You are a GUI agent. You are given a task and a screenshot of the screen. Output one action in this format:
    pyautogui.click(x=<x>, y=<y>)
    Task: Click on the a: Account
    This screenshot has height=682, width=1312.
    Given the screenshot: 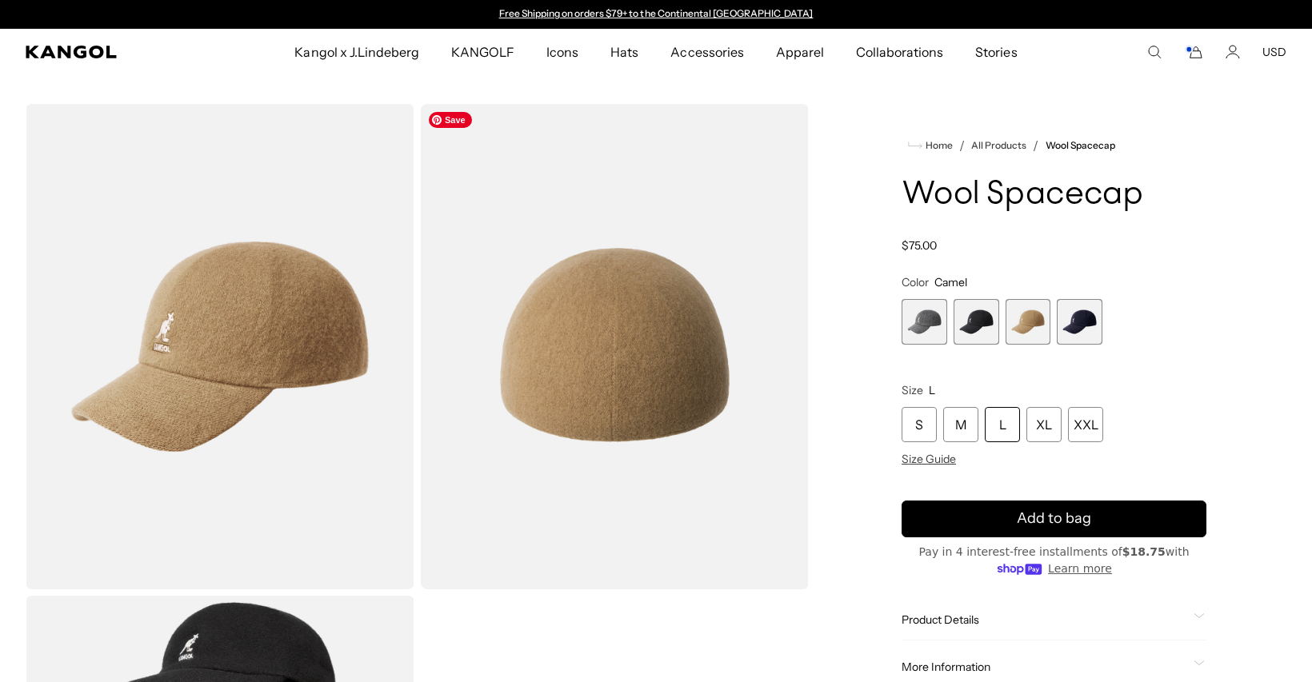 What is the action you would take?
    pyautogui.click(x=1232, y=52)
    